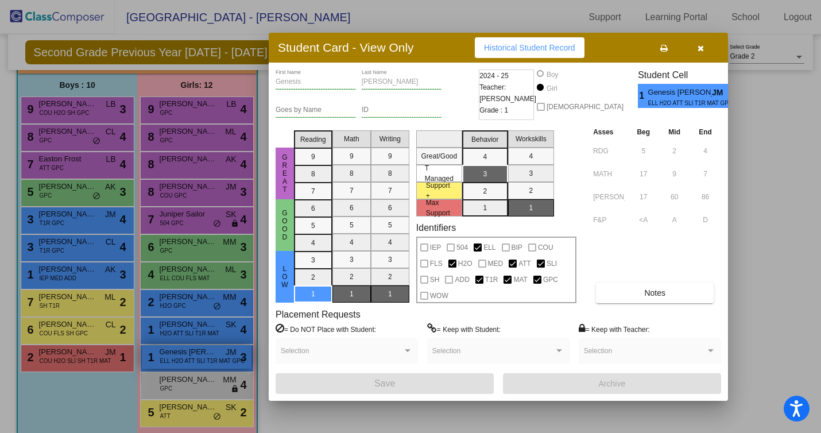 The height and width of the screenshot is (433, 821). I want to click on span: 3, so click(733, 96).